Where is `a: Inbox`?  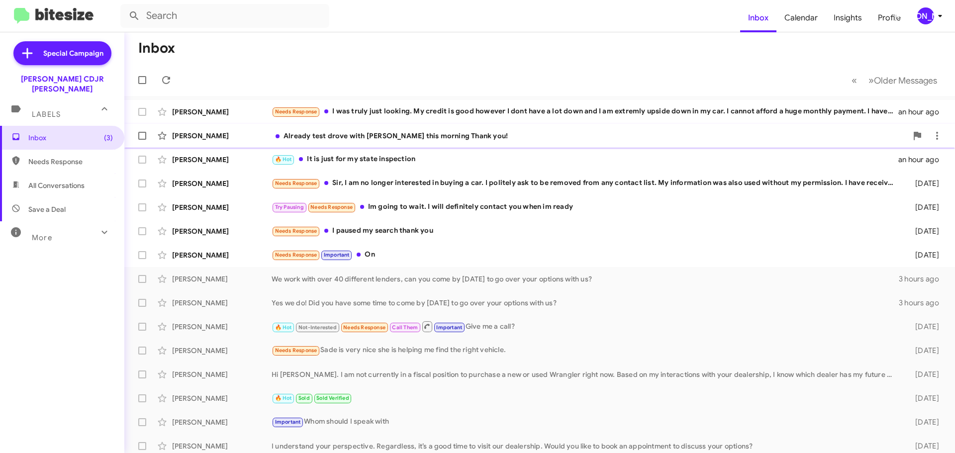 a: Inbox is located at coordinates (758, 18).